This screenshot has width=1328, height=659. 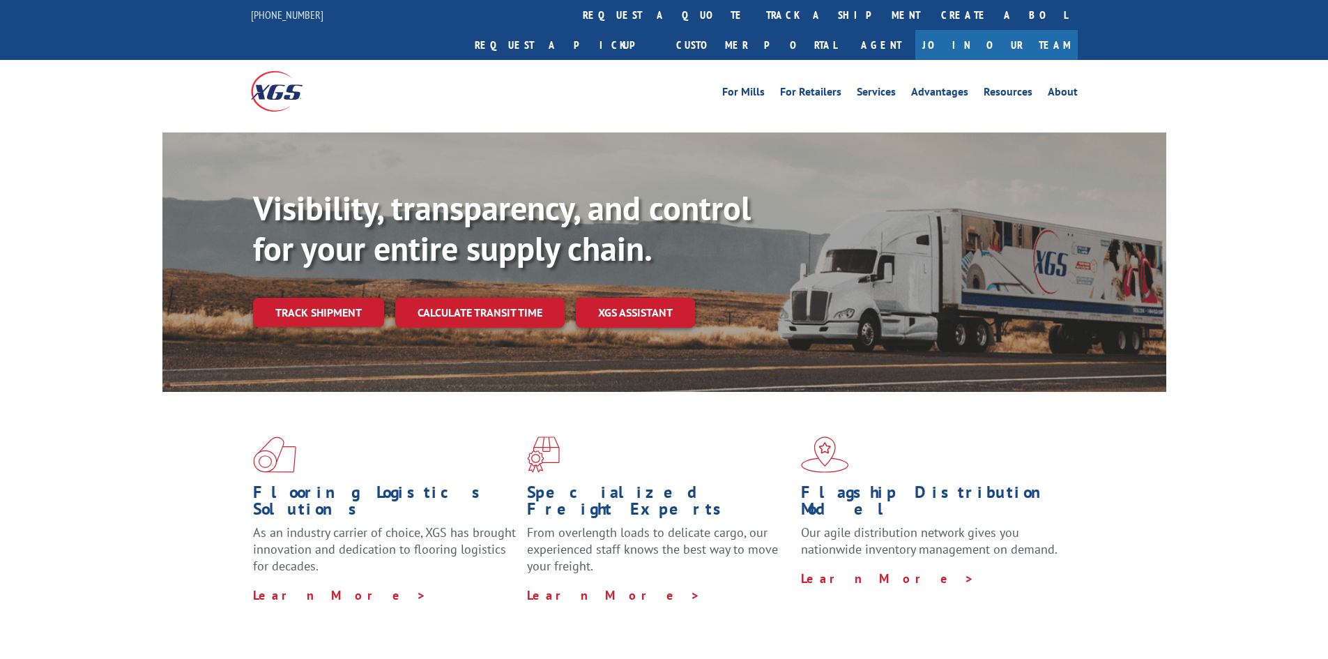 What do you see at coordinates (275, 454) in the screenshot?
I see `img: xgs-icon-total-supply-chain-intelligence-red` at bounding box center [275, 454].